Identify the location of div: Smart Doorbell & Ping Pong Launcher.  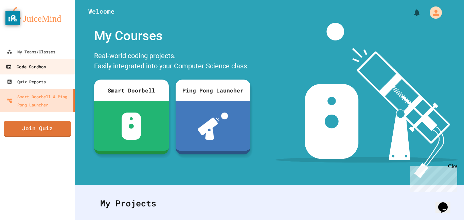
(39, 100).